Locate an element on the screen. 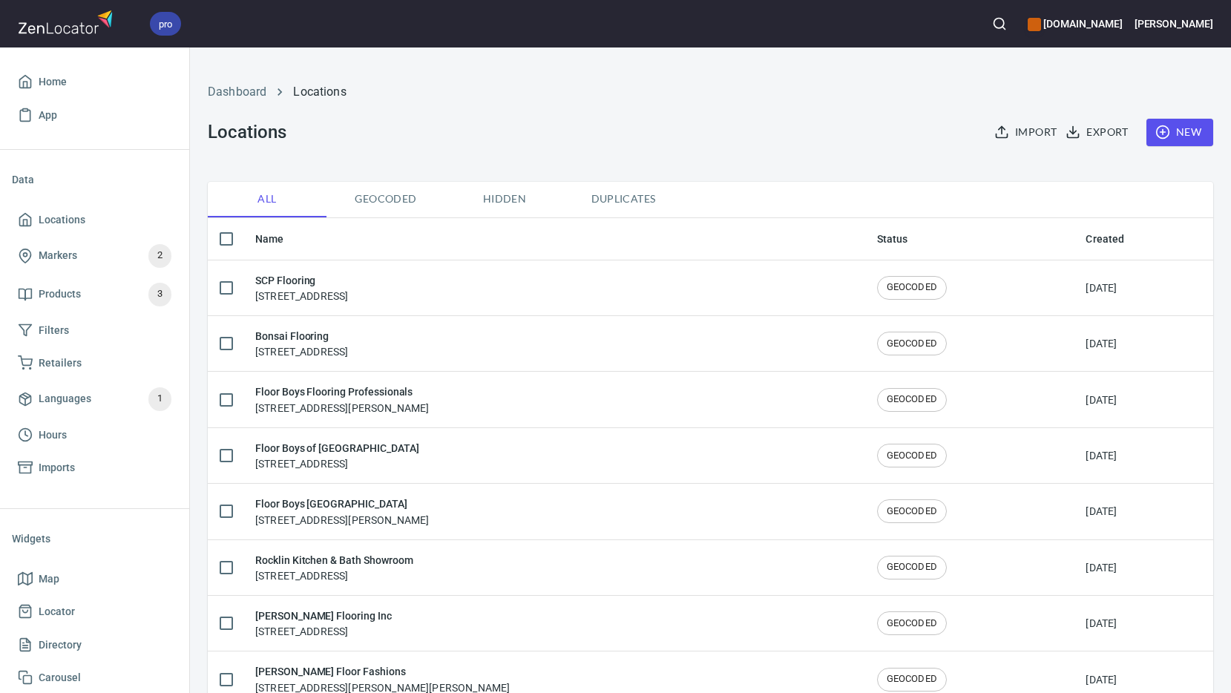 This screenshot has height=693, width=1231. li: Widgets is located at coordinates (94, 539).